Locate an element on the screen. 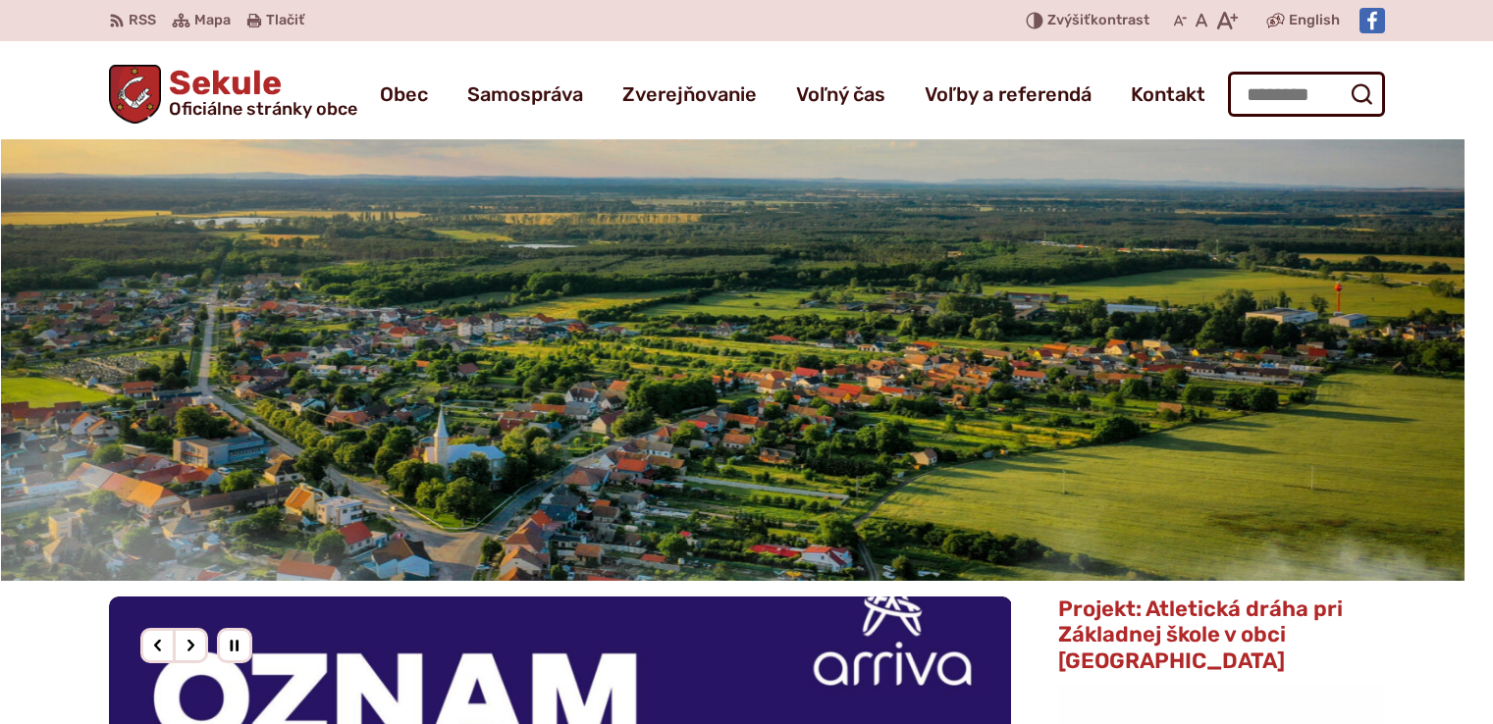 The width and height of the screenshot is (1493, 724). span: Obec is located at coordinates (403, 94).